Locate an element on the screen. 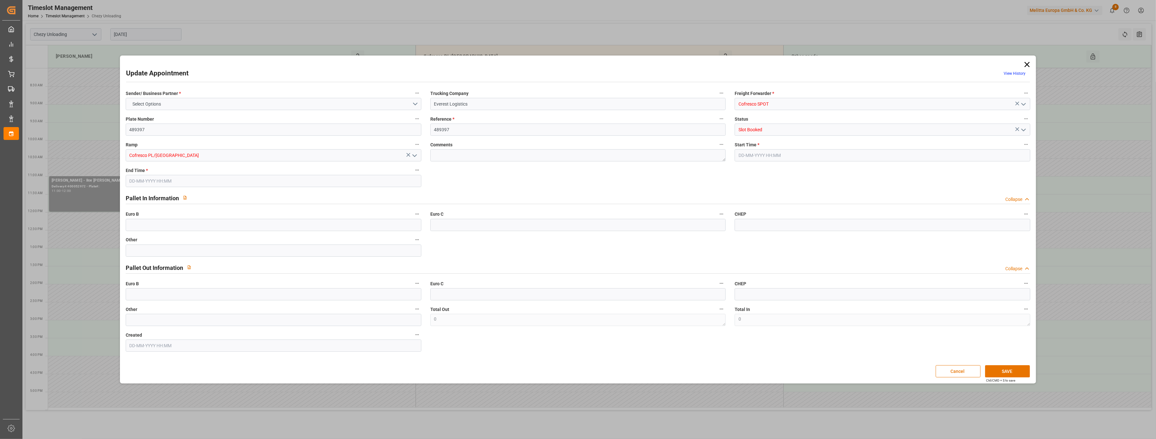 This screenshot has width=1156, height=439. button: Total In is located at coordinates (1026, 309).